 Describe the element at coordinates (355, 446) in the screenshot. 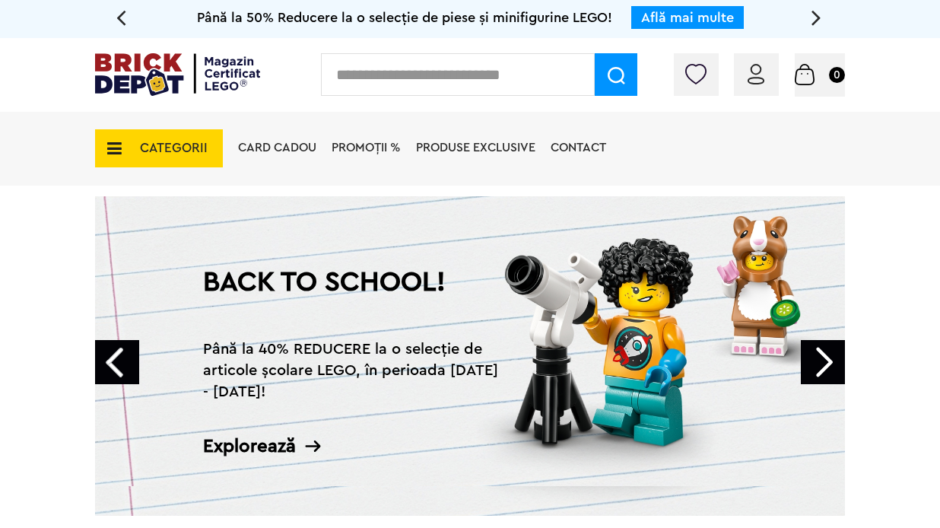

I see `div: Explorează` at that location.